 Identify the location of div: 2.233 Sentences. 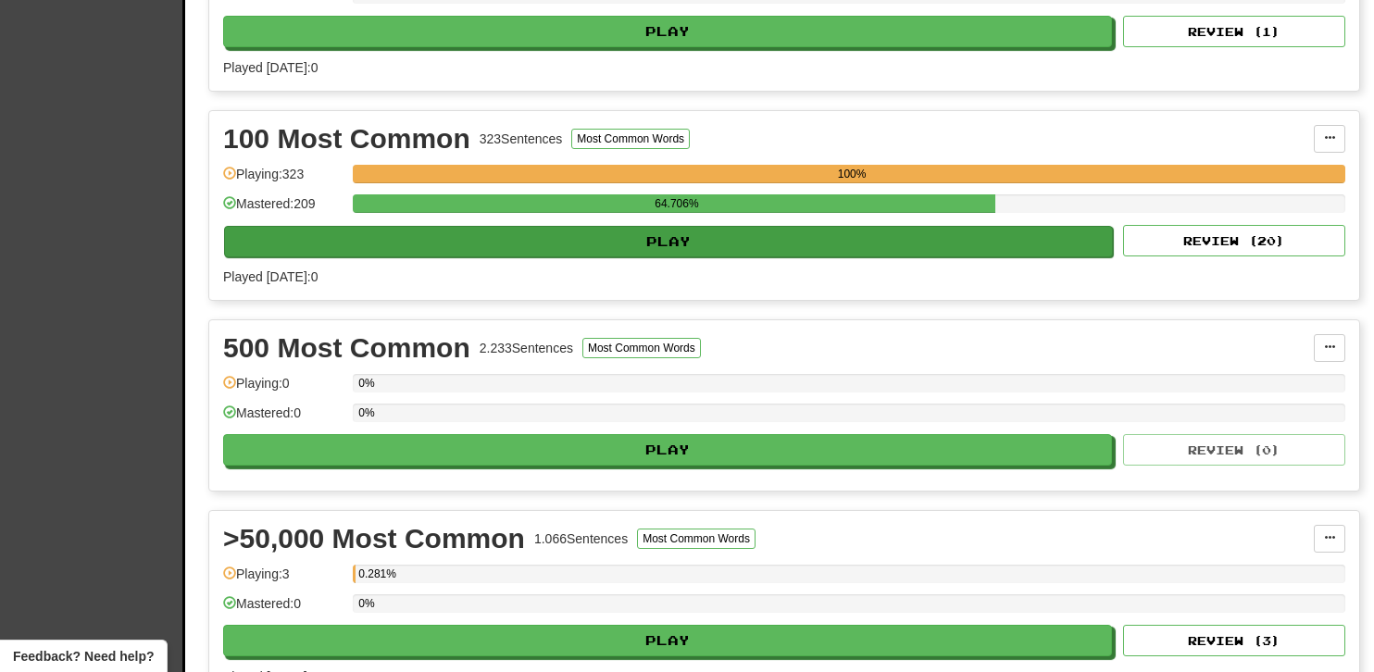
(526, 348).